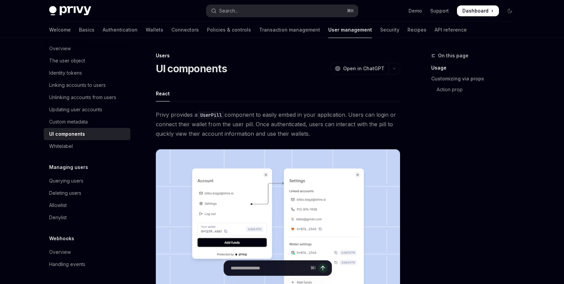 The width and height of the screenshot is (564, 284). I want to click on a: Basics, so click(87, 30).